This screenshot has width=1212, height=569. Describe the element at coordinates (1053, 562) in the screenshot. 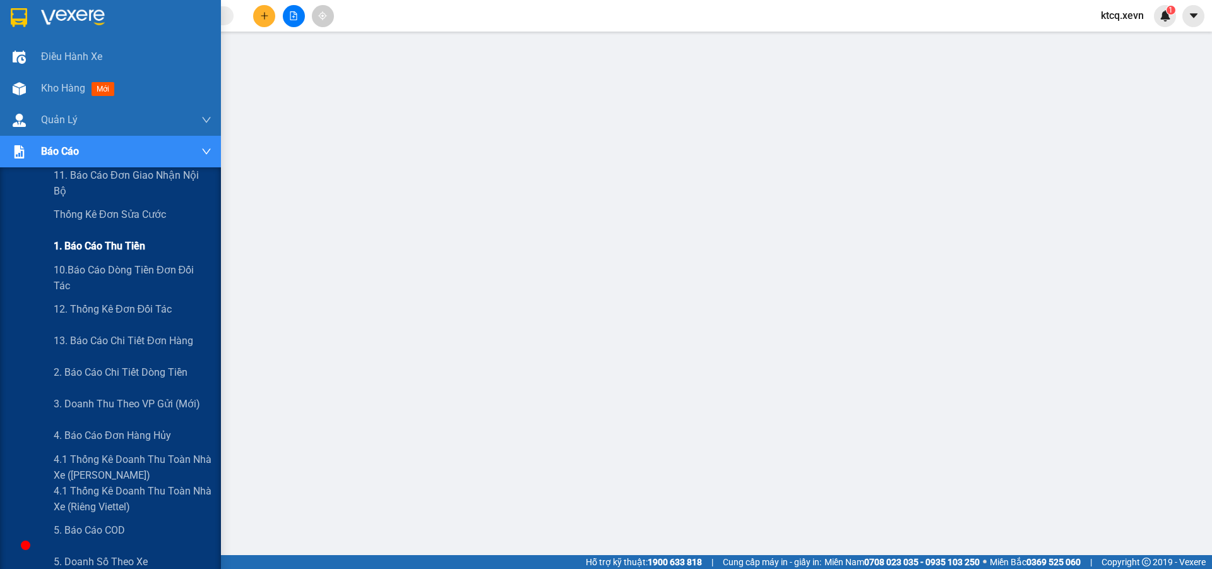

I see `strong: 0369 525 060` at that location.